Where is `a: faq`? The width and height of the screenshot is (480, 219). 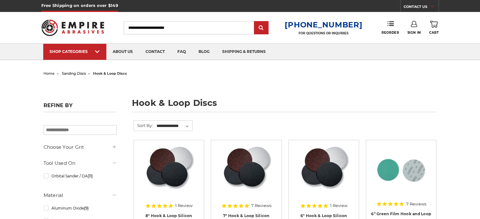 a: faq is located at coordinates (181, 52).